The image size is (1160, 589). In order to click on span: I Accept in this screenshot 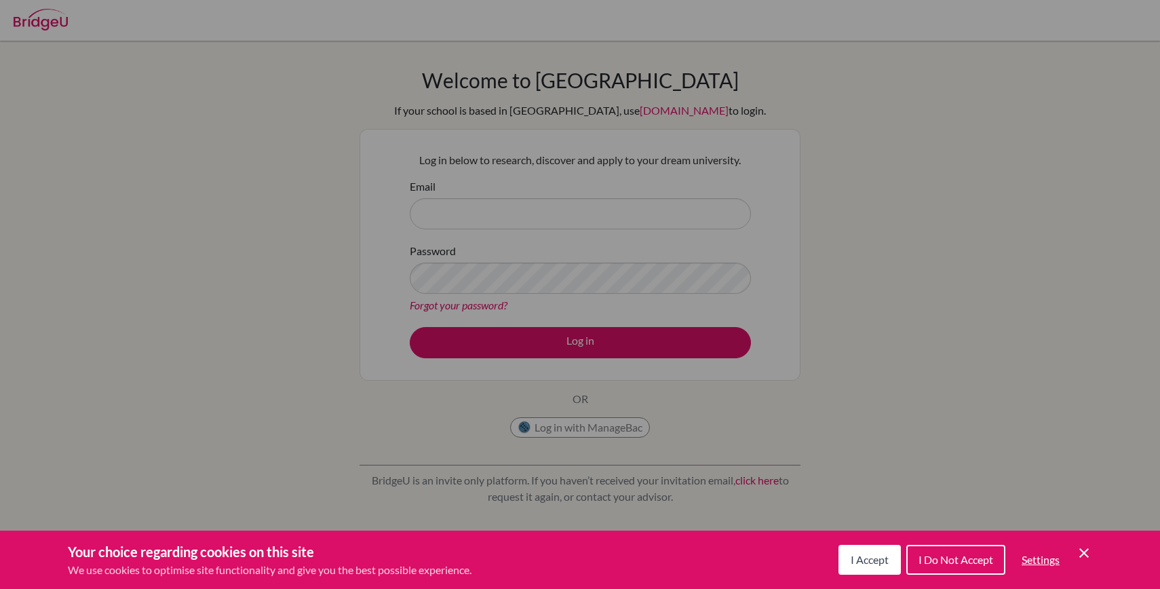, I will do `click(870, 559)`.